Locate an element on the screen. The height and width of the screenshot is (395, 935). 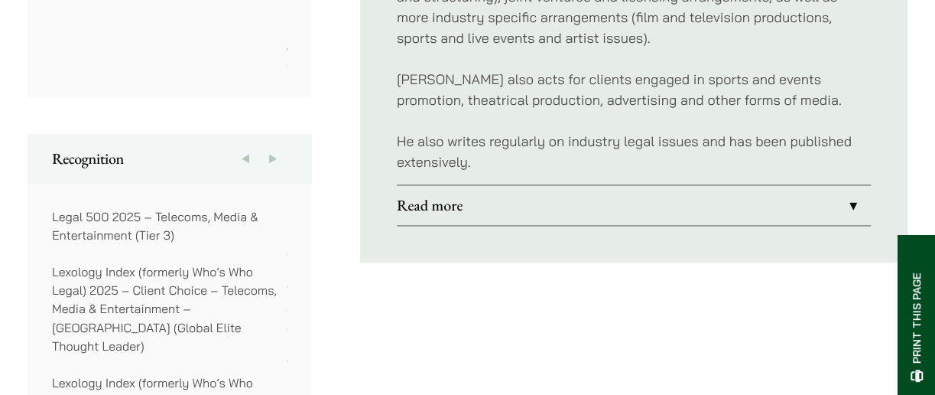
p: Legal 500 2025 – Telecoms, Media & Entertainment (Tier 3) is located at coordinates (169, 226).